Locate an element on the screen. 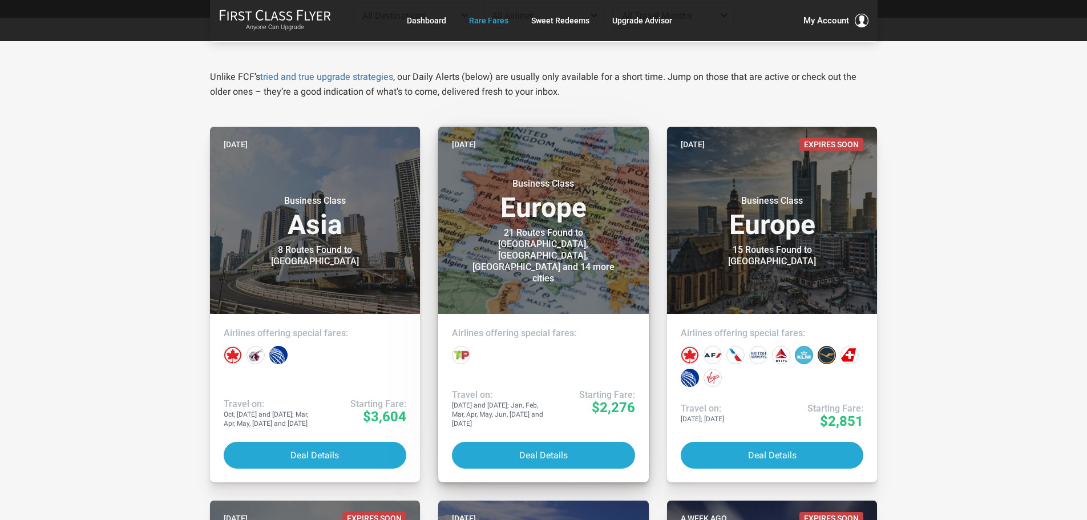  div: Qatar is located at coordinates (256, 355).